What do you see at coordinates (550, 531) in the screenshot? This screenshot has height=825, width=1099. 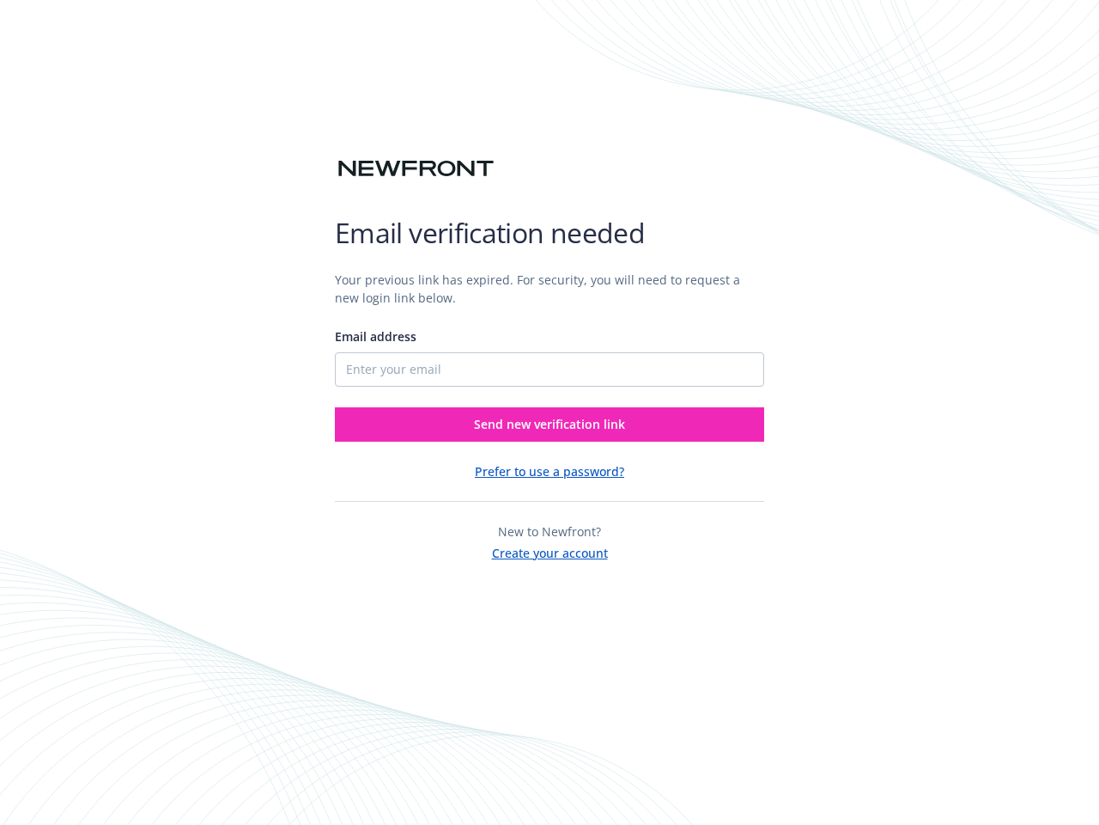 I see `span: New to Newfront?` at bounding box center [550, 531].